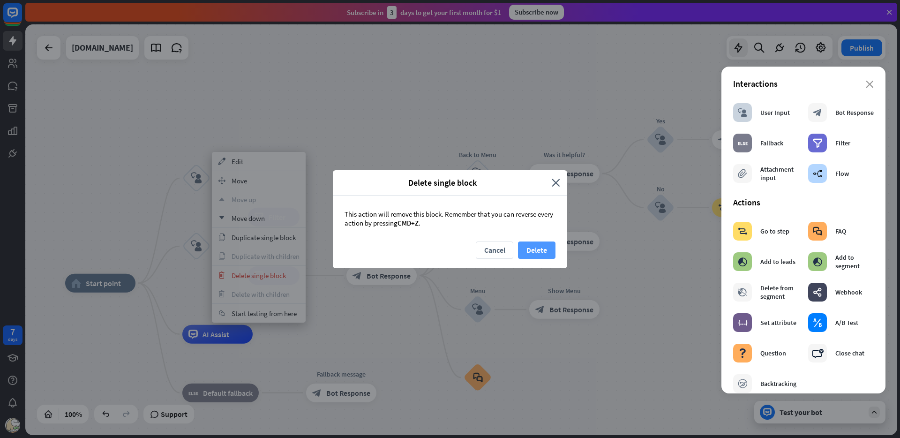 Image resolution: width=900 pixels, height=438 pixels. Describe the element at coordinates (743, 231) in the screenshot. I see `i: block_goto` at that location.